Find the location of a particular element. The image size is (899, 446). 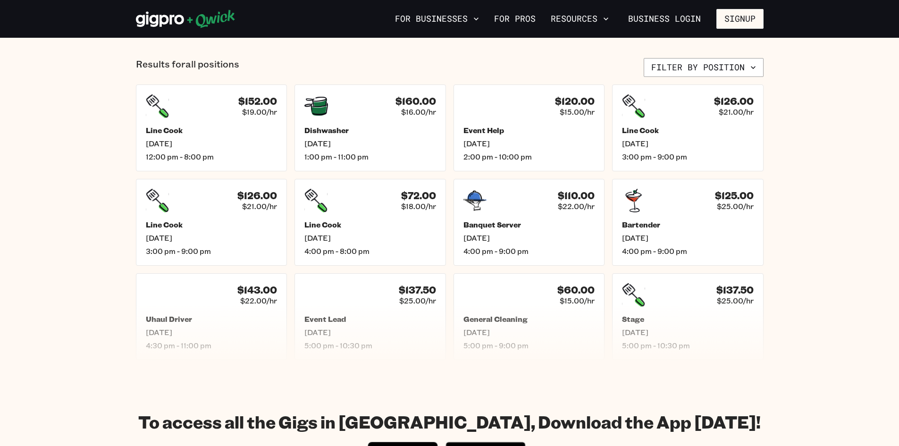

h5: Event Help is located at coordinates (529, 130).